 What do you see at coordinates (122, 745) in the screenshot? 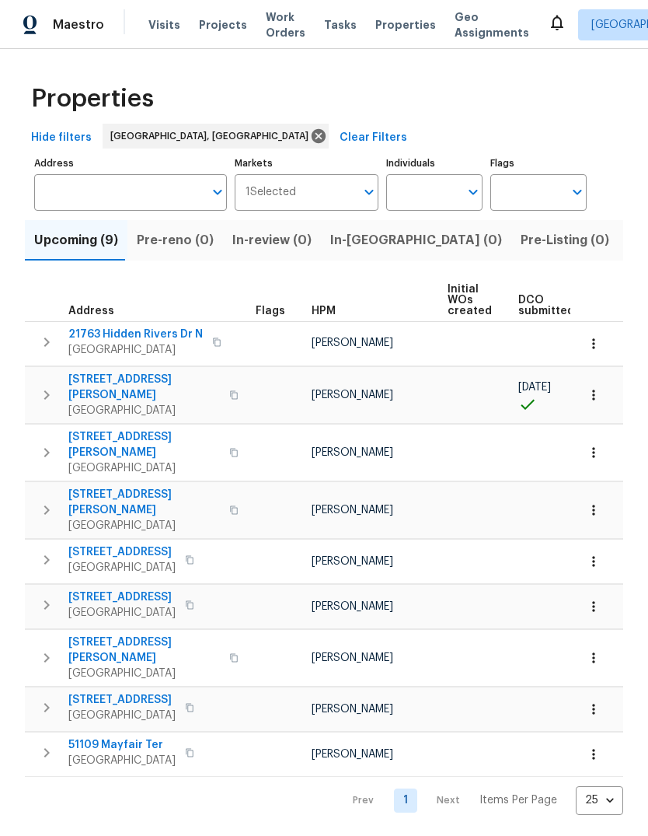
I see `span: 51109 Mayfair Ter` at bounding box center [122, 745].